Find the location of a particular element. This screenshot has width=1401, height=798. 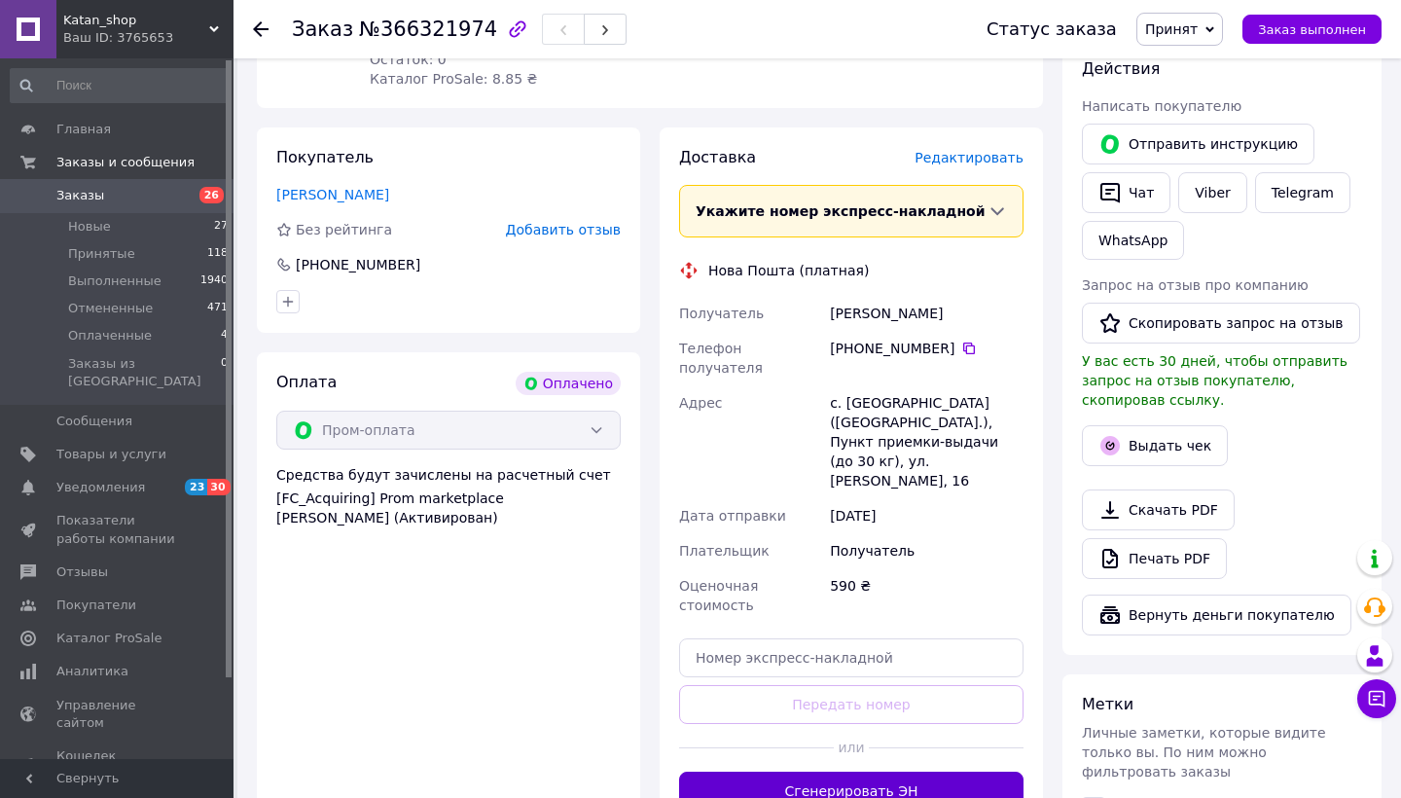

span: Адрес is located at coordinates (700, 403).